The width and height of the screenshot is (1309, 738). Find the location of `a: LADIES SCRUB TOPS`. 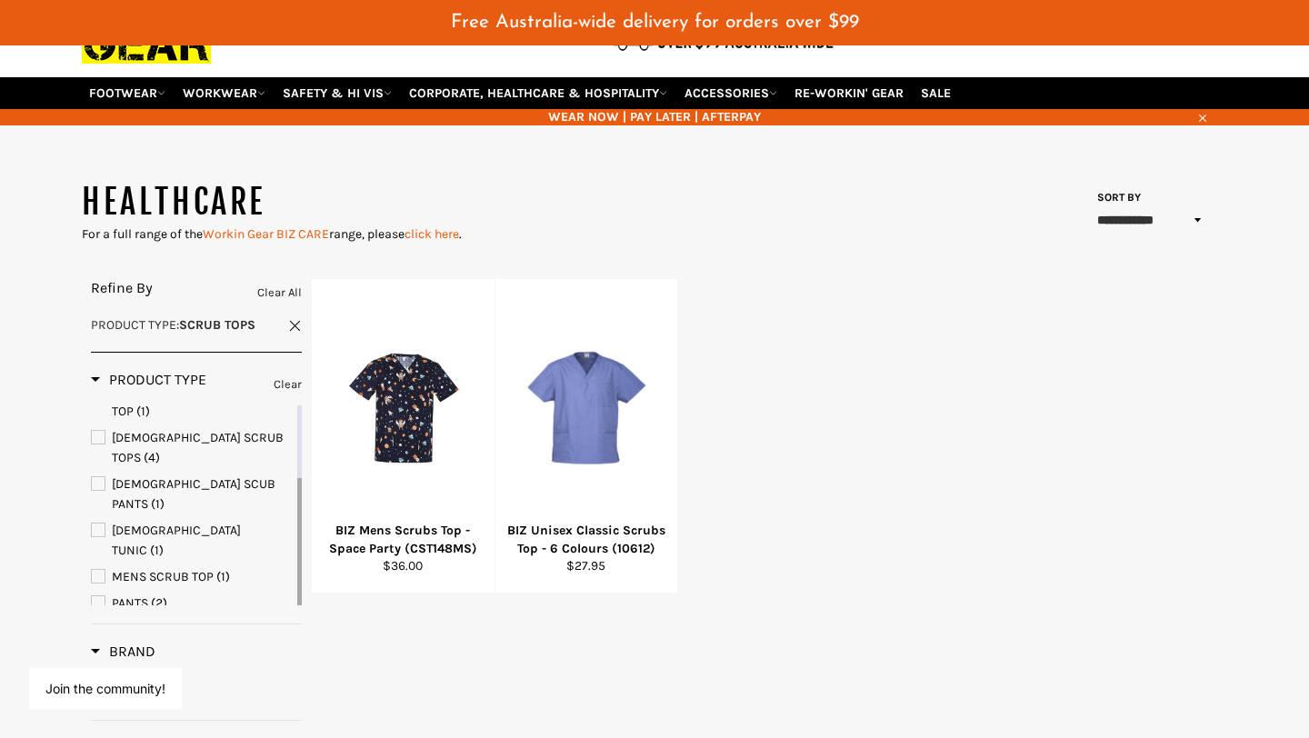

a: LADIES SCRUB TOPS is located at coordinates (192, 448).